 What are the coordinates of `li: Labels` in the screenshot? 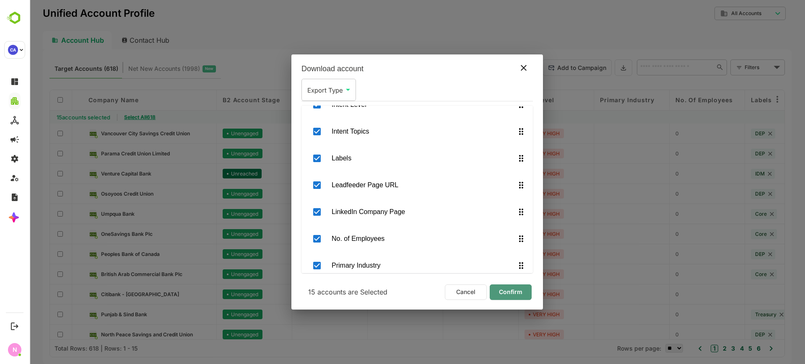 It's located at (388, 159).